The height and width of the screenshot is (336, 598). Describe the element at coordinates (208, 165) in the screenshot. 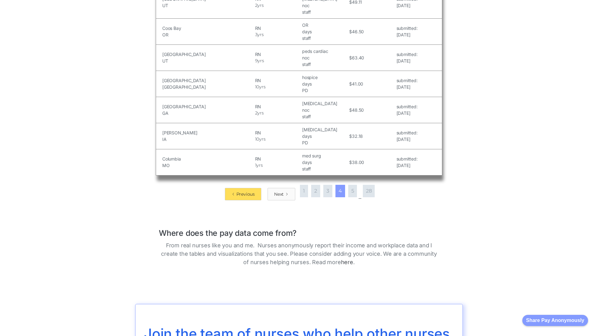

I see `h5: MO` at that location.